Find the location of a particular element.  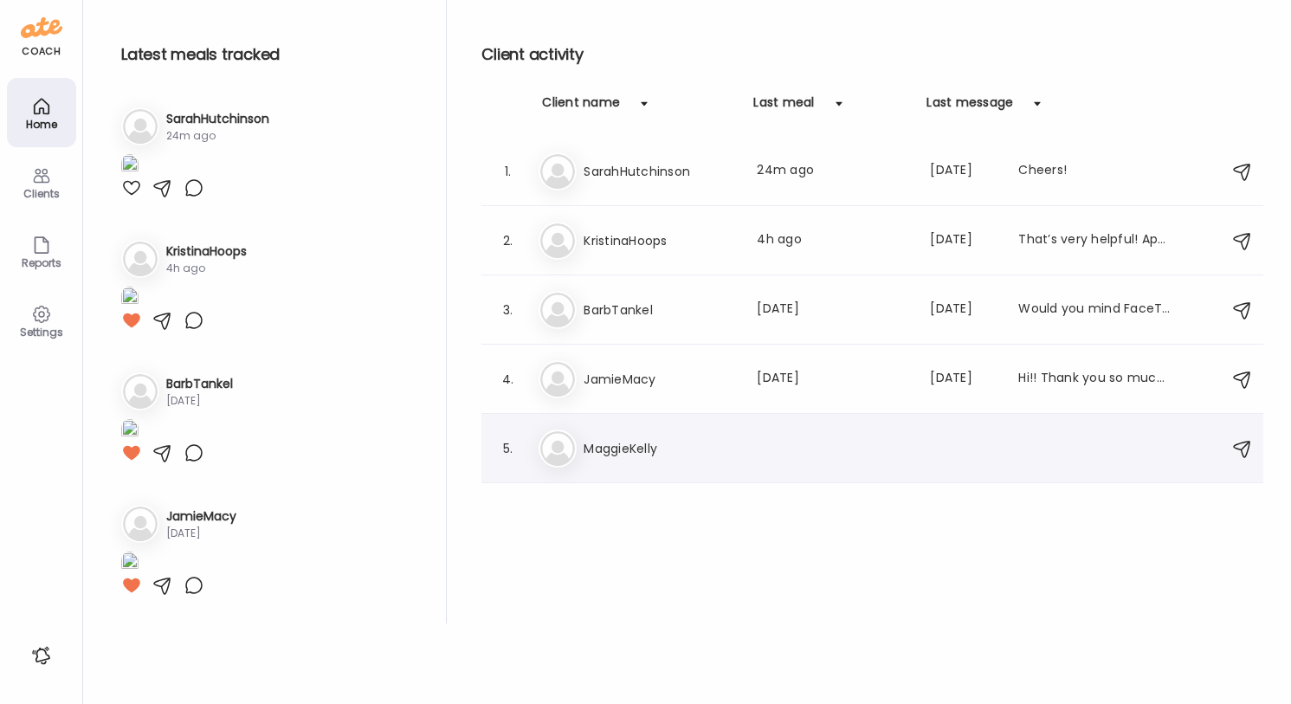

div: Home is located at coordinates (42, 124).